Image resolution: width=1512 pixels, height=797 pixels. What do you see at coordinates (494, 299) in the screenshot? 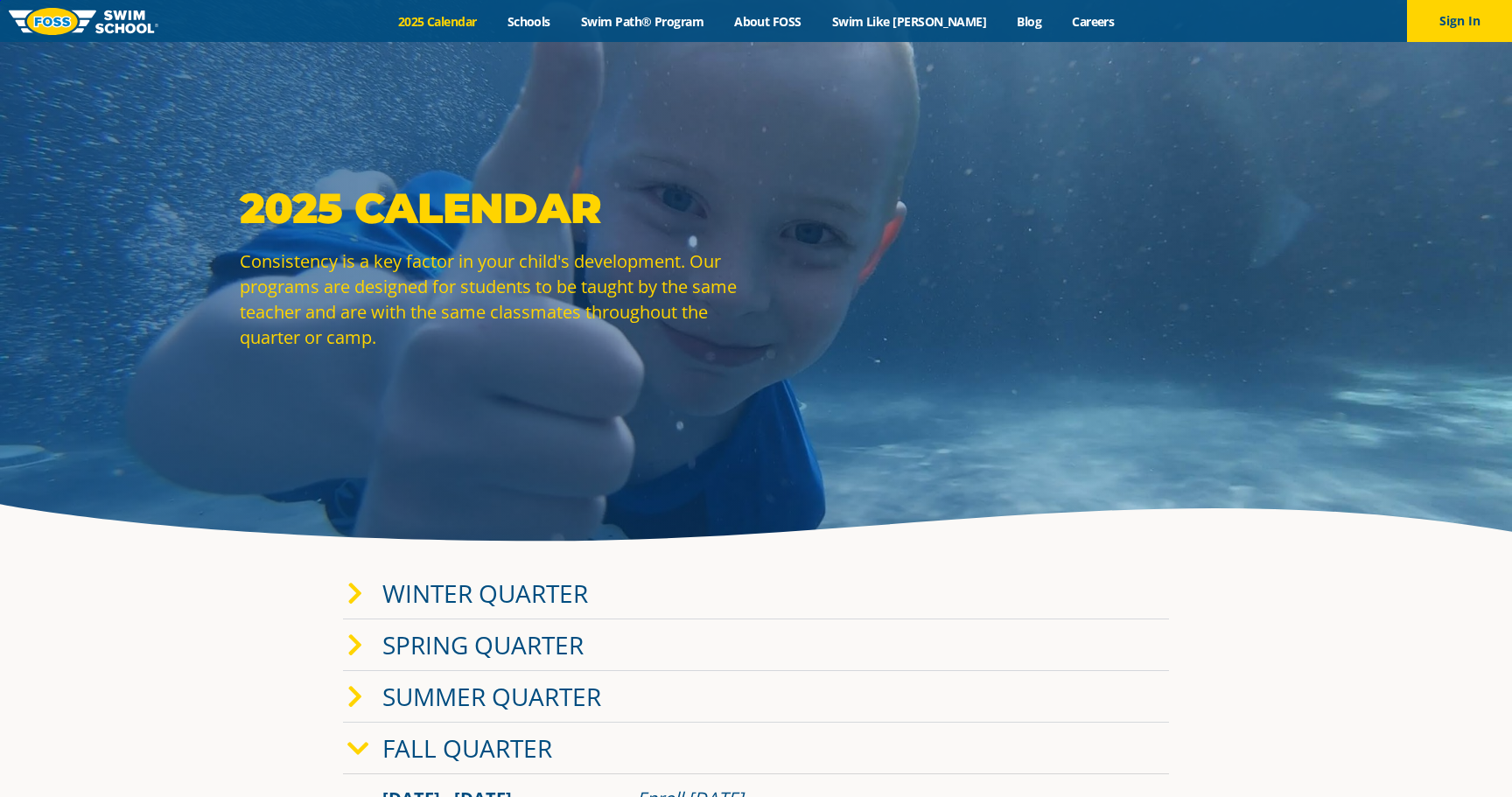
I see `p: Consistency is a key factor in your child's development. Our programs are designed for students t...` at bounding box center [494, 299].